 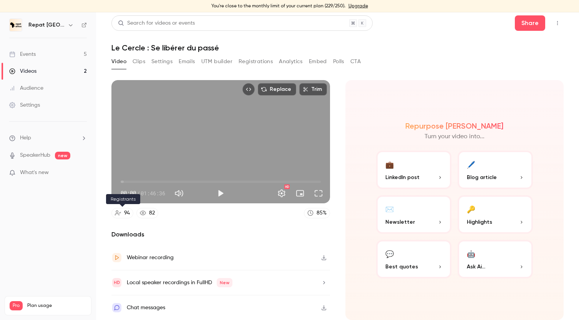 I want to click on span: 00:00, so click(x=128, y=193).